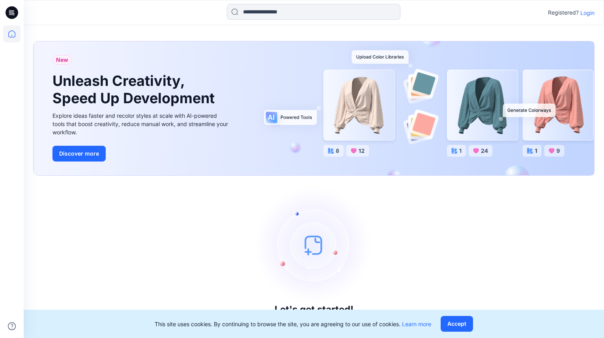 This screenshot has height=338, width=604. Describe the element at coordinates (79, 154) in the screenshot. I see `button: Discover more` at that location.